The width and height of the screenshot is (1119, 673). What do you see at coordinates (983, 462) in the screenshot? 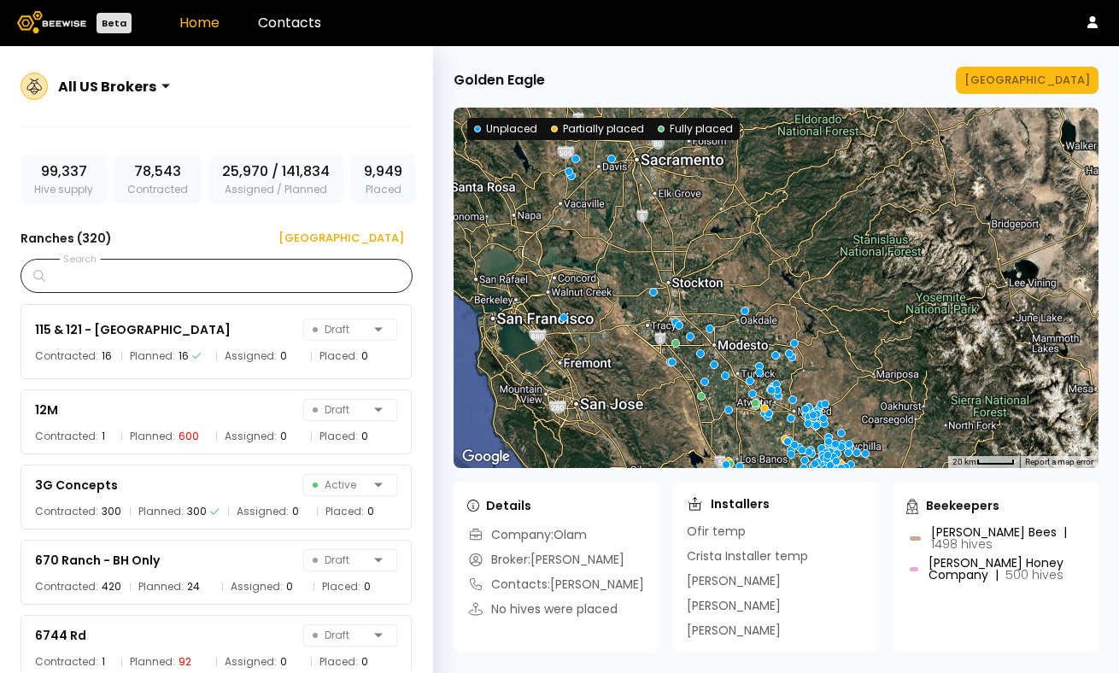
I see `button: Map Scale: 20 km per 41 pixels` at bounding box center [983, 462].